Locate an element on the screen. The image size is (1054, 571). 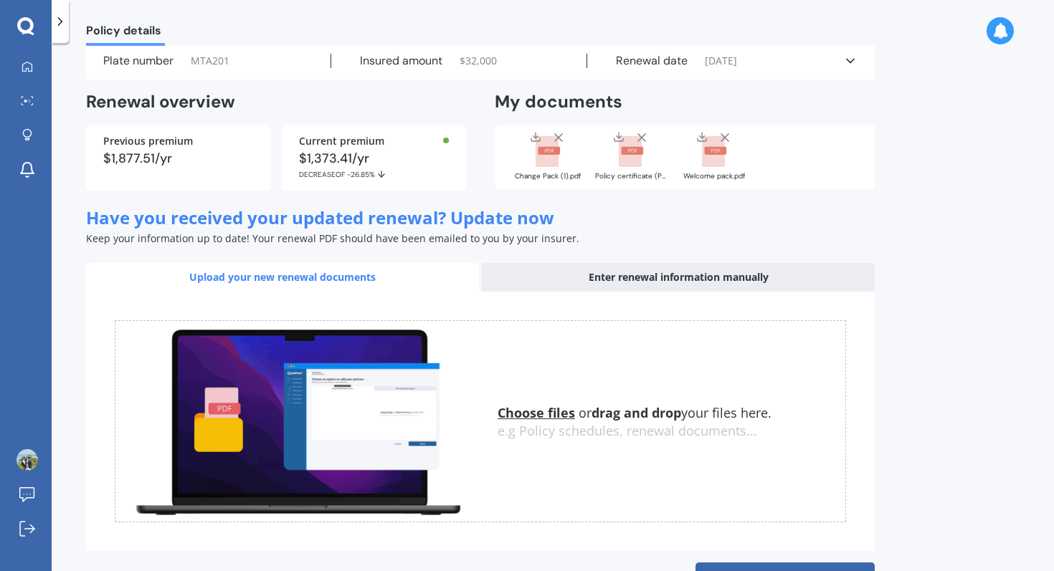
b: drag and drop is located at coordinates (636, 413).